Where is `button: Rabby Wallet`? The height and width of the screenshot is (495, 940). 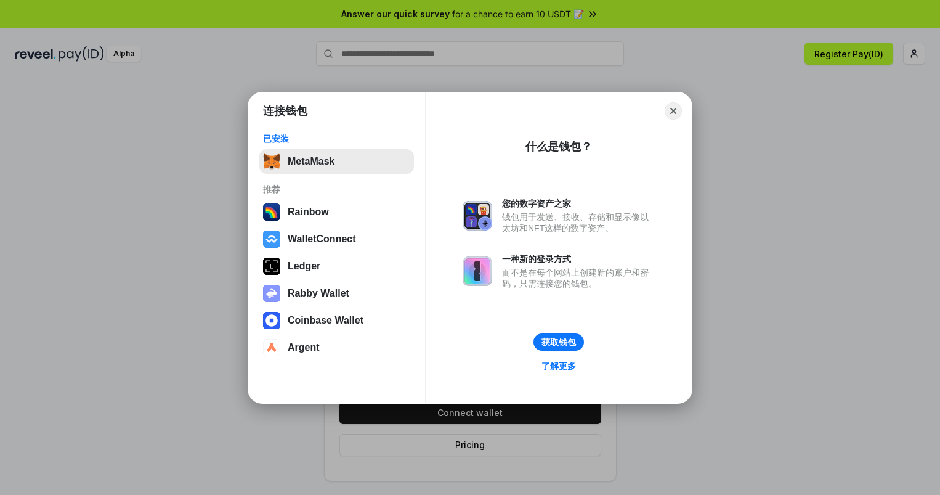 button: Rabby Wallet is located at coordinates (336, 293).